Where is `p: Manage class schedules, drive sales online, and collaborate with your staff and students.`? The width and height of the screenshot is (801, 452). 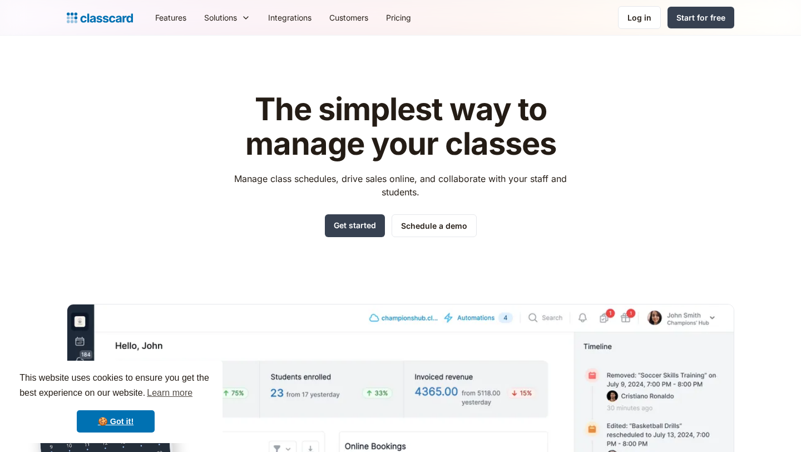
p: Manage class schedules, drive sales online, and collaborate with your staff and students. is located at coordinates (400, 185).